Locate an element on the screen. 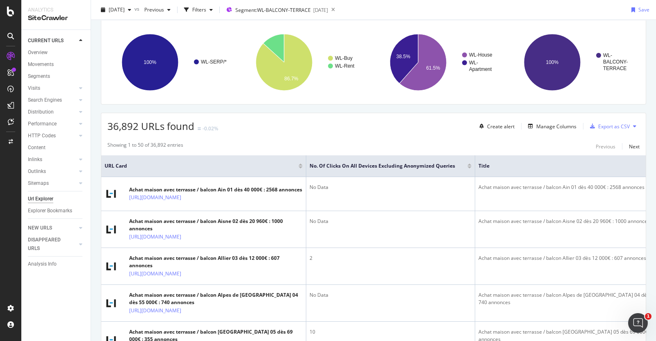  span: Previous is located at coordinates (152, 9).